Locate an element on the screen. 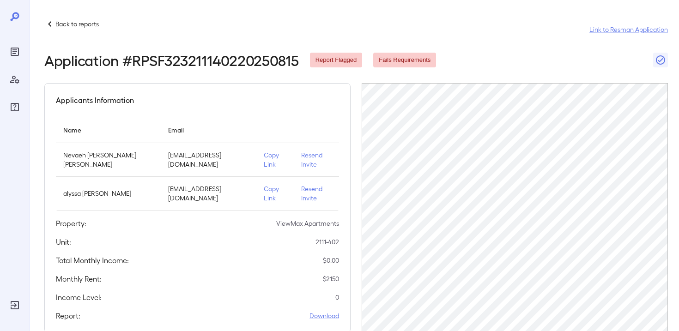 This screenshot has height=331, width=679. p: Back to reports is located at coordinates (77, 24).